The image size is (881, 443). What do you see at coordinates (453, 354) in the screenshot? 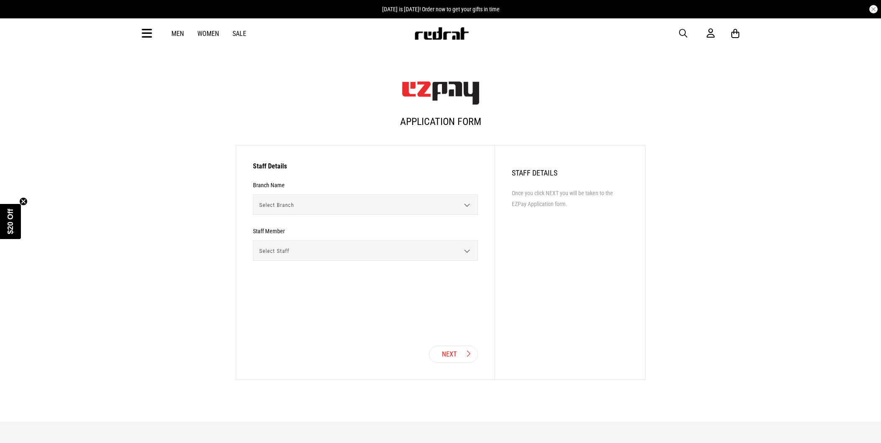
I see `button: Next` at bounding box center [453, 354].